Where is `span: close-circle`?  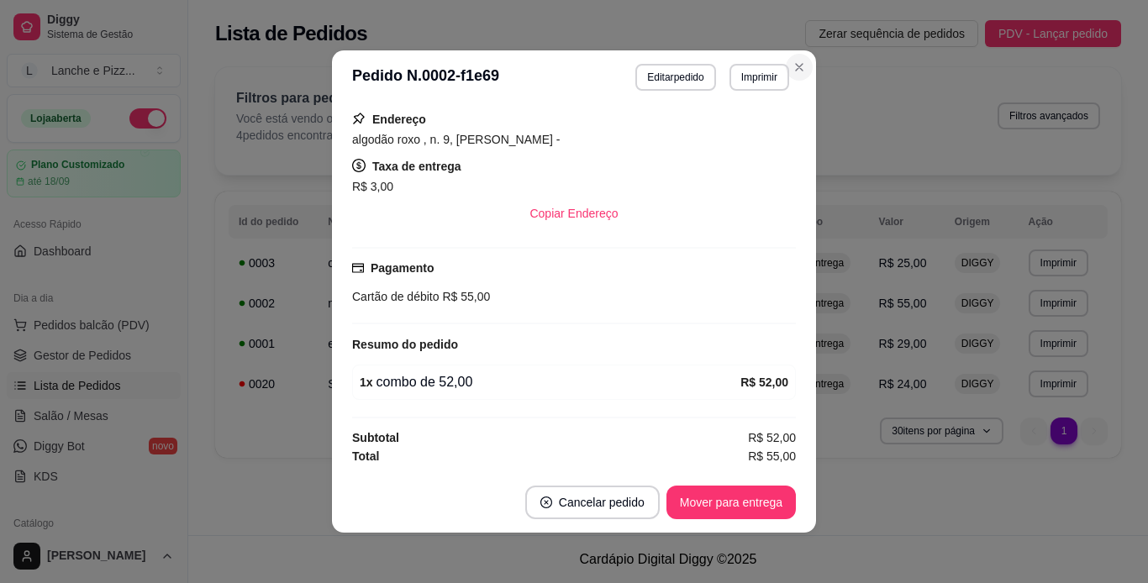
span: close-circle is located at coordinates (546, 502).